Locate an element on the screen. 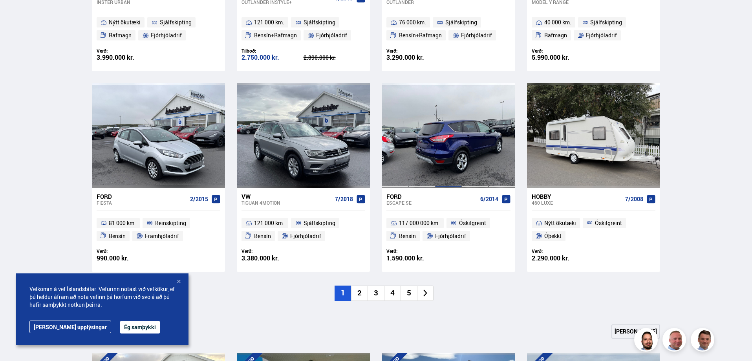 The width and height of the screenshot is (752, 361). a: Ford Fiesta 2/2015 81 000 km. Beinskipting Bensín Framhjóladrif Verð: 990.000 kr. is located at coordinates (158, 230).